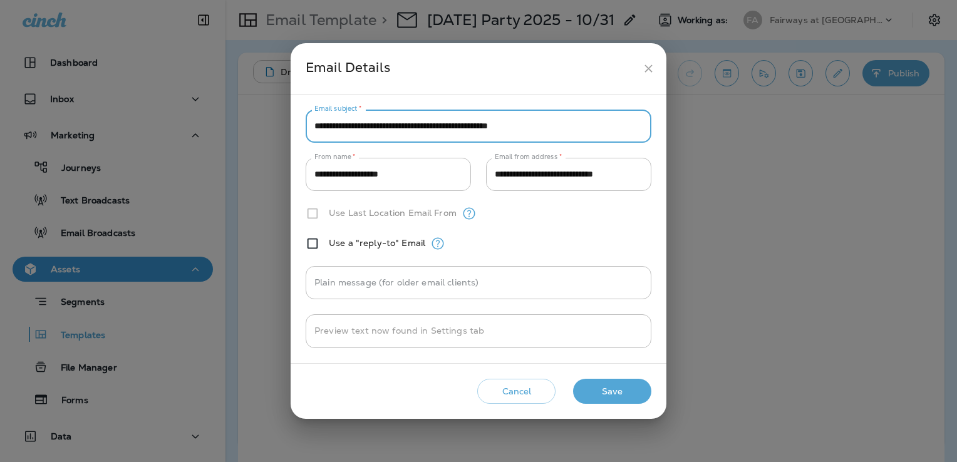 The image size is (957, 462). I want to click on button: close, so click(648, 68).